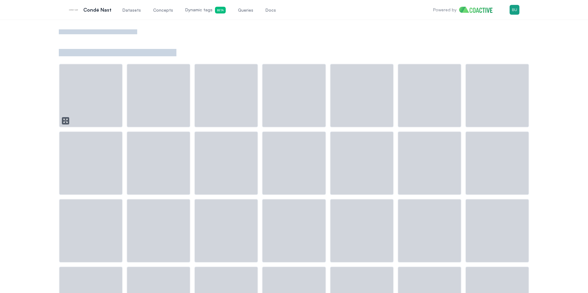 The width and height of the screenshot is (588, 293). Describe the element at coordinates (205, 10) in the screenshot. I see `span: Dynamic tags` at that location.